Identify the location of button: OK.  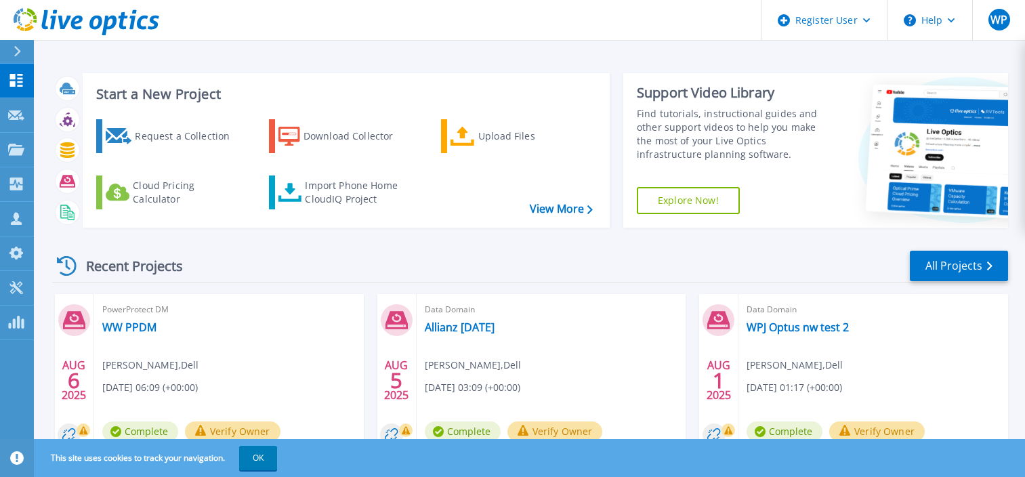
(258, 458).